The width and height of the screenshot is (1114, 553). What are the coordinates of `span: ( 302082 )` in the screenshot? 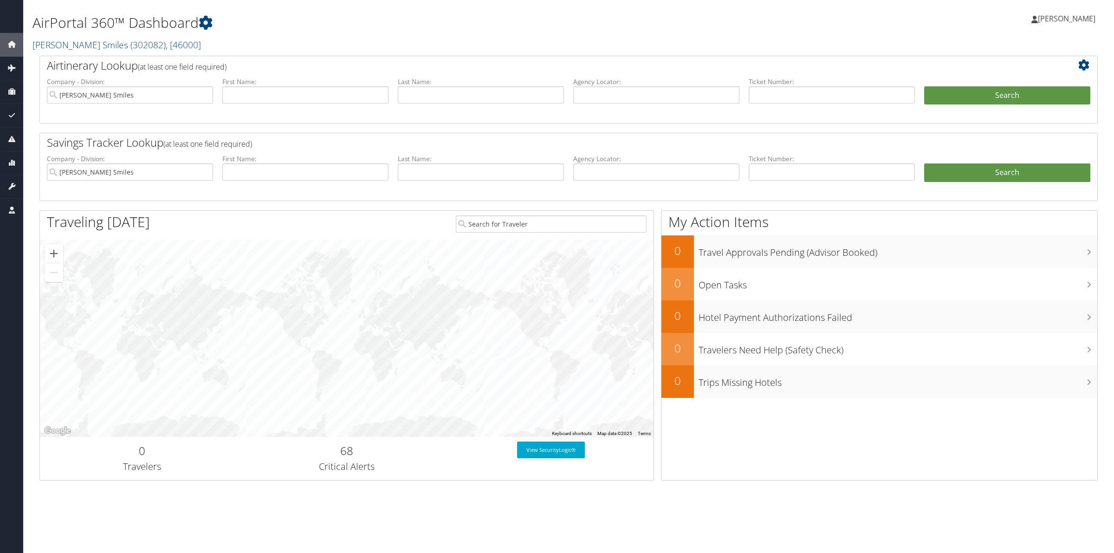 It's located at (148, 45).